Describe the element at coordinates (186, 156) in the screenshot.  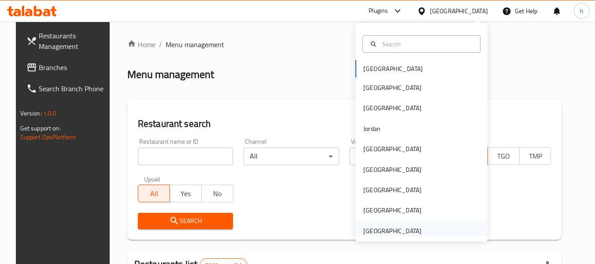
I see `input: Search for restaurant name or ID..` at that location.